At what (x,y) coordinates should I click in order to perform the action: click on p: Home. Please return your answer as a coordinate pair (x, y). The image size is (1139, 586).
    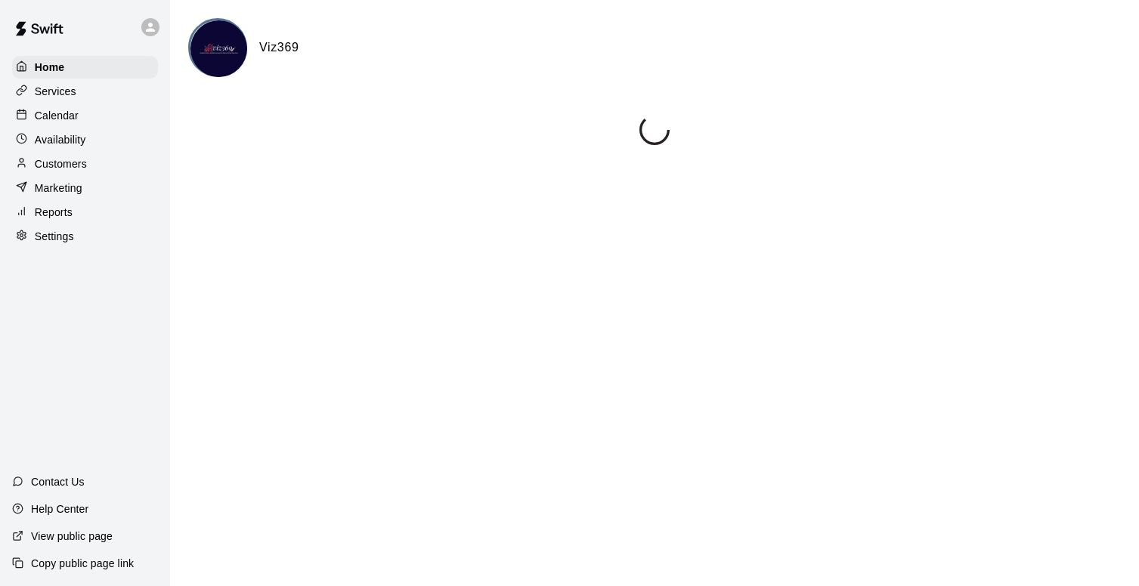
    Looking at the image, I should click on (50, 67).